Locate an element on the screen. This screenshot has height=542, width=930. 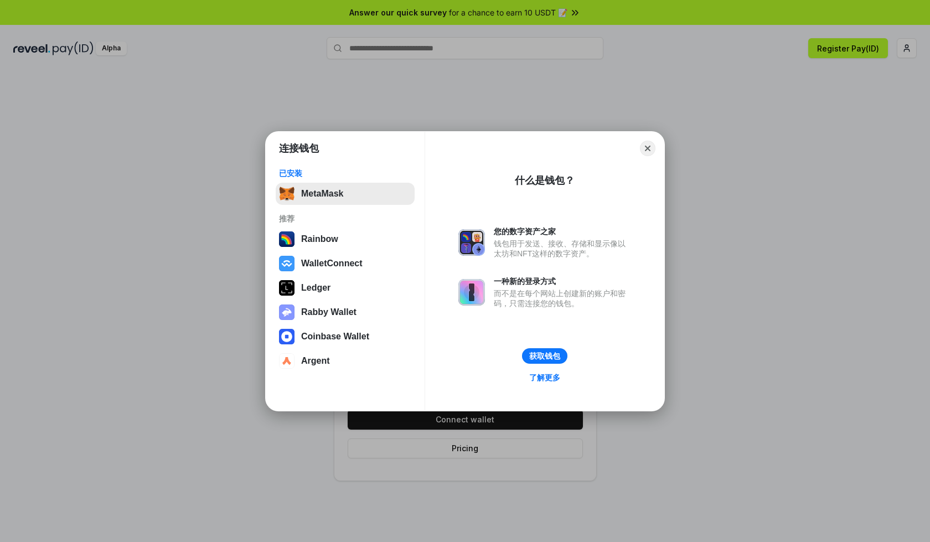
h1: 连接钱包 is located at coordinates (299, 148).